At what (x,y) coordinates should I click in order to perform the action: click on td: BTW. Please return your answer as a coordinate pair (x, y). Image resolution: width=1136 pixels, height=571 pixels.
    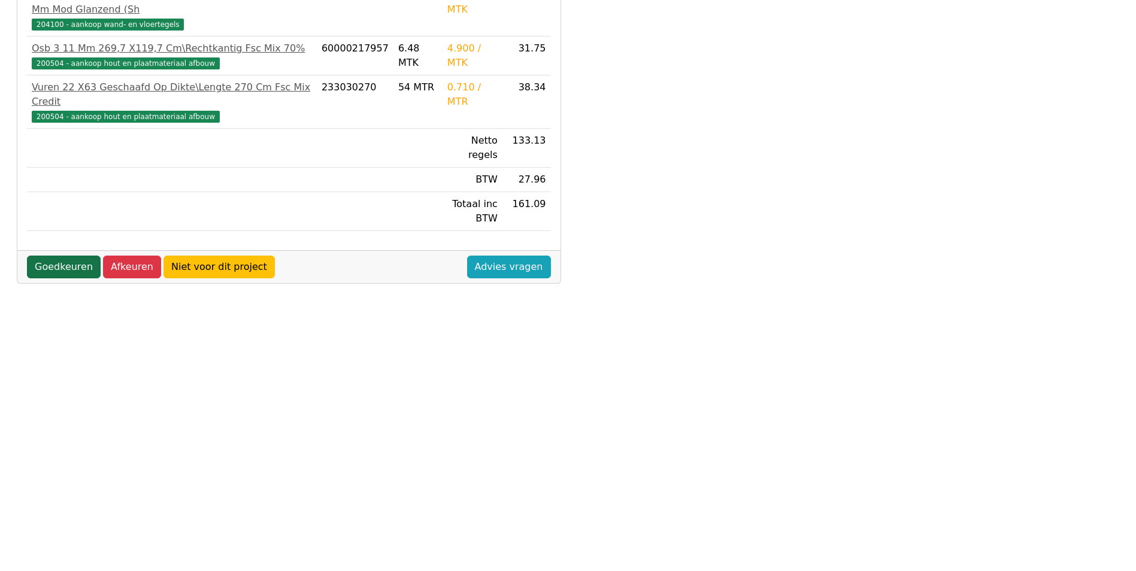
    Looking at the image, I should click on (473, 180).